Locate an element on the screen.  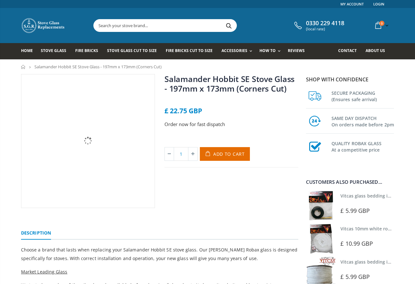
span: About us is located at coordinates (375, 50).